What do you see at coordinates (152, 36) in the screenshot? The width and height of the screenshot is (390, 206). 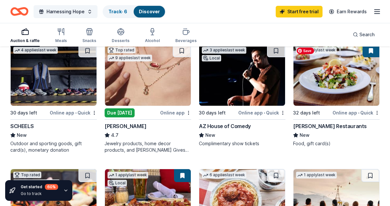 I see `button: Alcohol` at bounding box center [152, 36].